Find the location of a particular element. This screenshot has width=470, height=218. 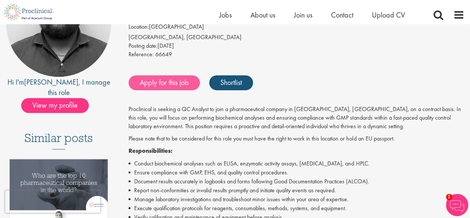

a: About us is located at coordinates (263, 15).